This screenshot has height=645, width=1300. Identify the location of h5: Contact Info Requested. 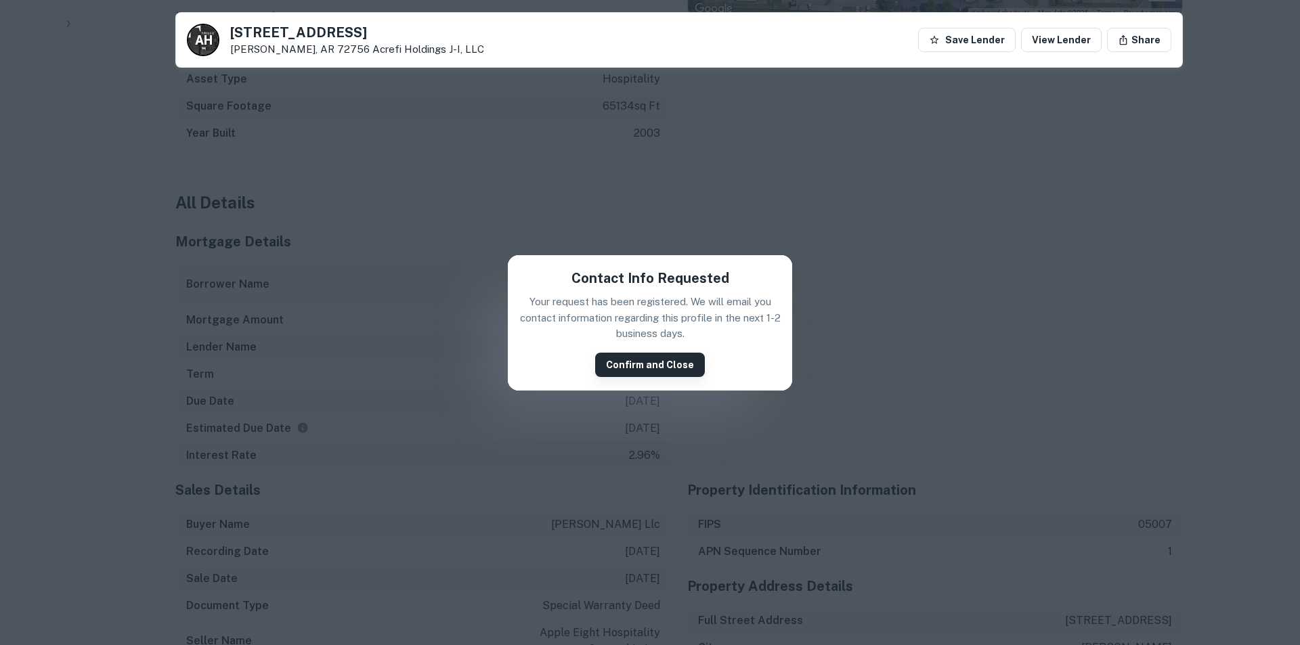
(650, 278).